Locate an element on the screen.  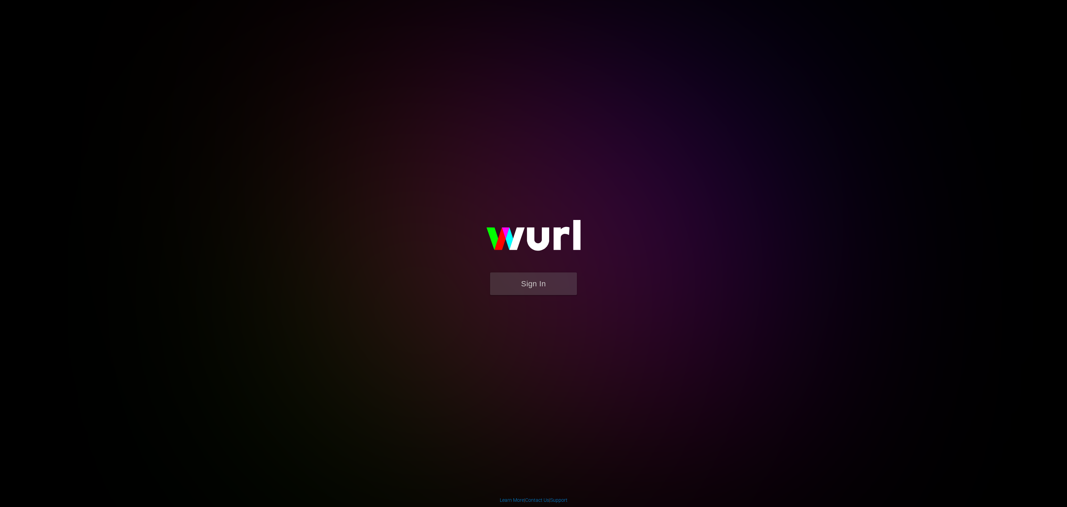
button: Sign In is located at coordinates (533, 283).